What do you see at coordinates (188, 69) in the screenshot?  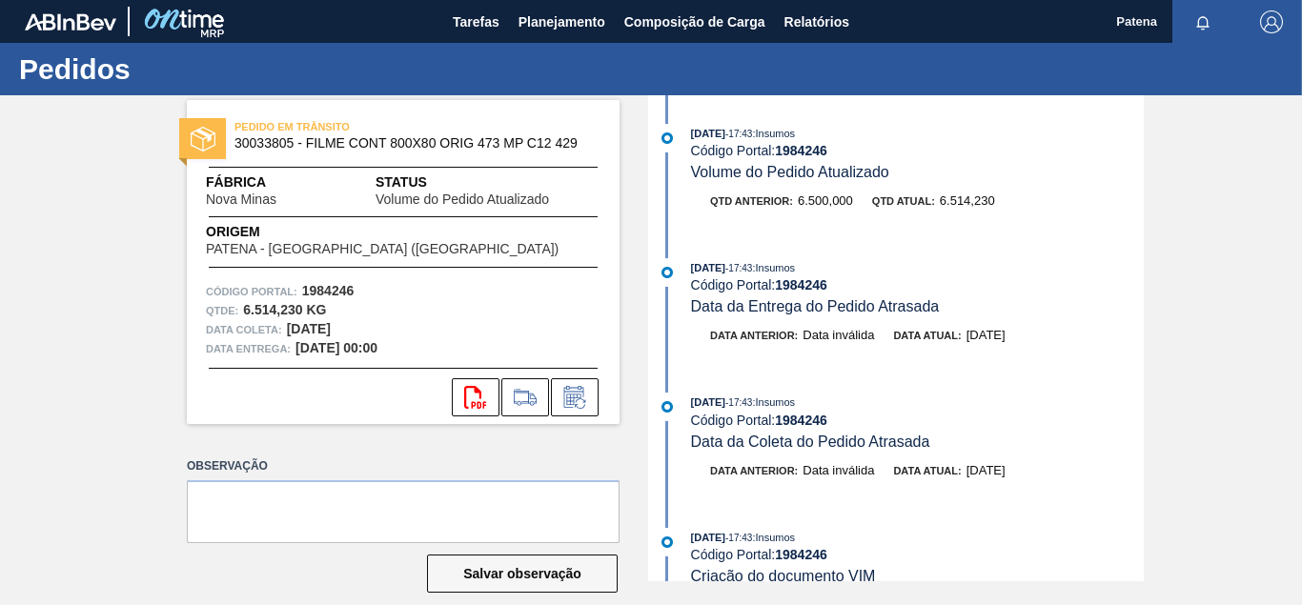 I see `h1: Pedidos` at bounding box center [188, 69].